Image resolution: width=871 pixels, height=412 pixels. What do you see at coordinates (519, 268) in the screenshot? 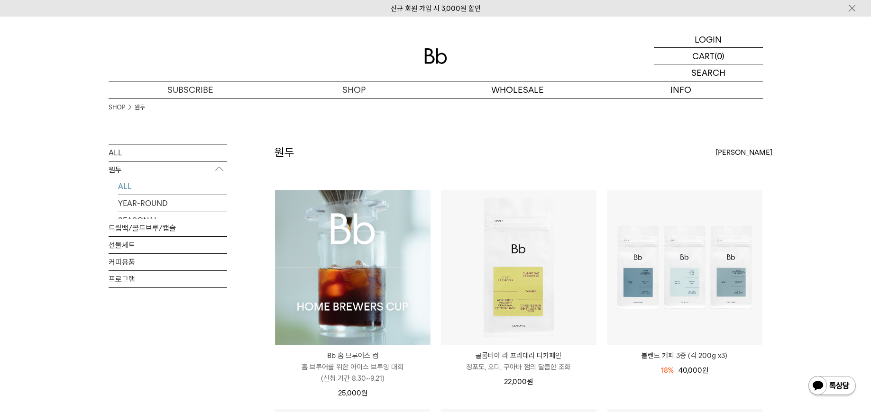
I see `a: 콜롬비아 라 프라데라 디카페인` at bounding box center [519, 268].